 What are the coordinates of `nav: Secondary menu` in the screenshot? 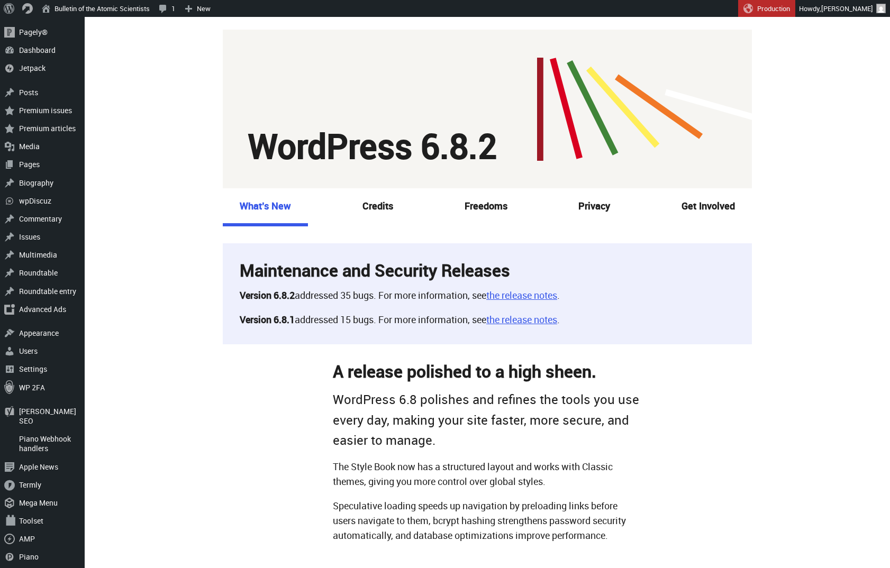 It's located at (487, 207).